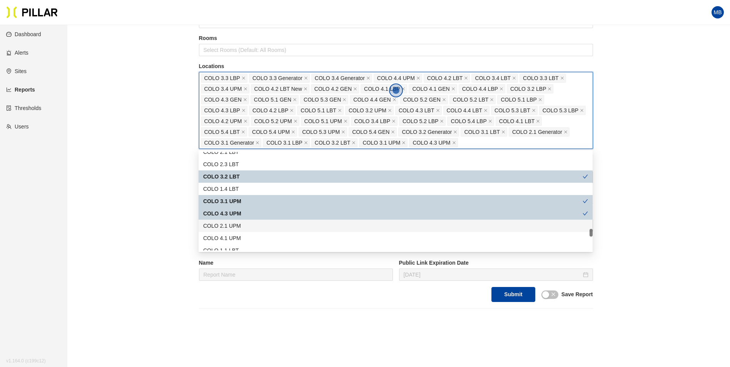  What do you see at coordinates (422, 100) in the screenshot?
I see `span: COLO 5.2 GEN` at bounding box center [422, 100].